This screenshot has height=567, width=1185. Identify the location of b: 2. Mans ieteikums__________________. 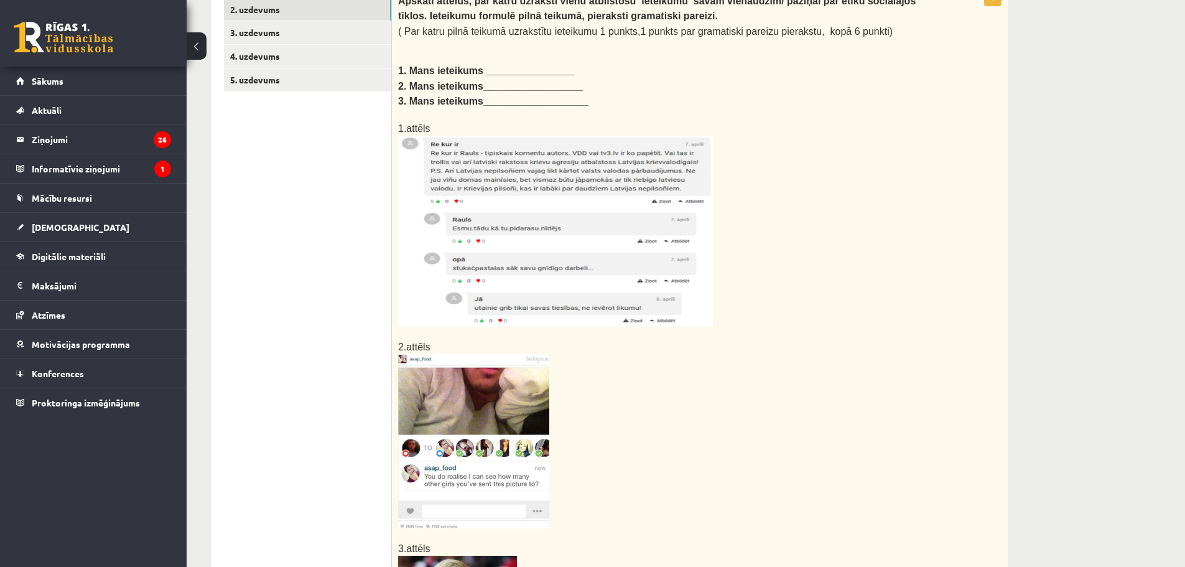
(490, 86).